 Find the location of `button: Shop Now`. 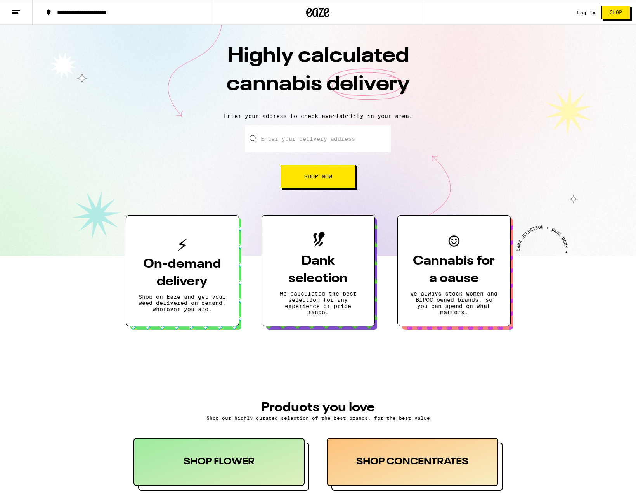

button: Shop Now is located at coordinates (318, 177).